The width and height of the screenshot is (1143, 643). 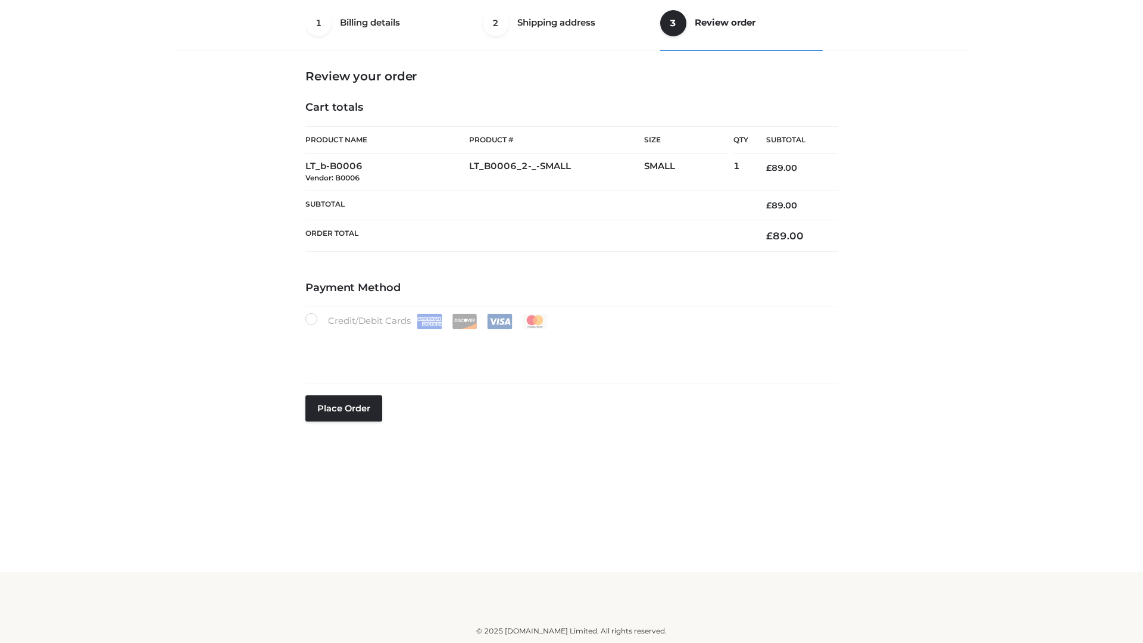 What do you see at coordinates (332, 177) in the screenshot?
I see `small: Vendor: B0006` at bounding box center [332, 177].